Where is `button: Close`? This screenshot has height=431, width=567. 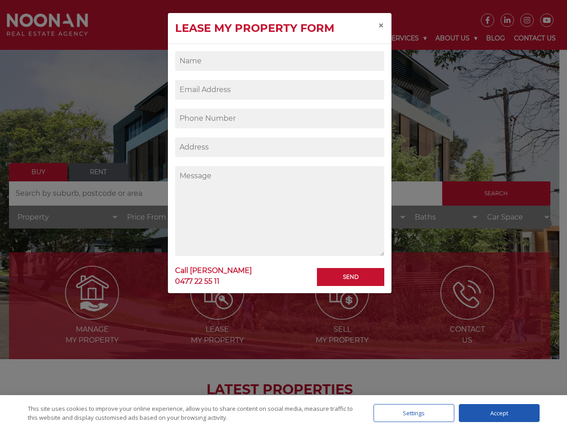 button: Close is located at coordinates (381, 26).